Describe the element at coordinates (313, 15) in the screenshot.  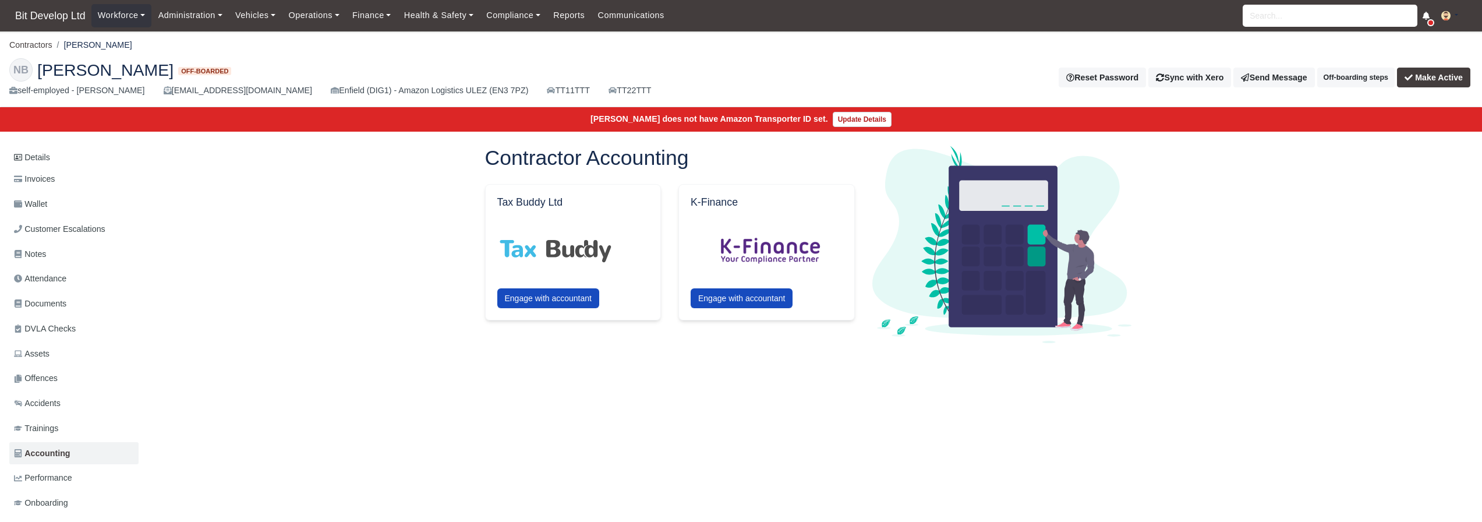
I see `a: Operations` at that location.